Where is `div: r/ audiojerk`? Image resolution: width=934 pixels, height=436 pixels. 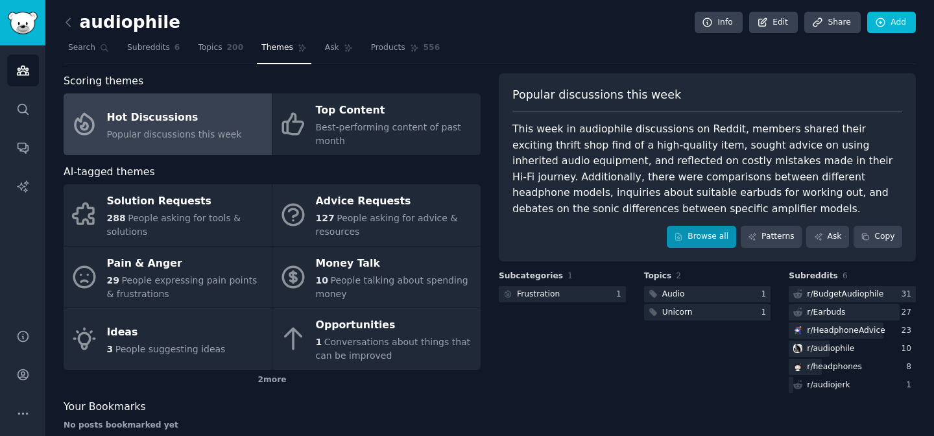
div: r/ audiojerk is located at coordinates (828, 385).